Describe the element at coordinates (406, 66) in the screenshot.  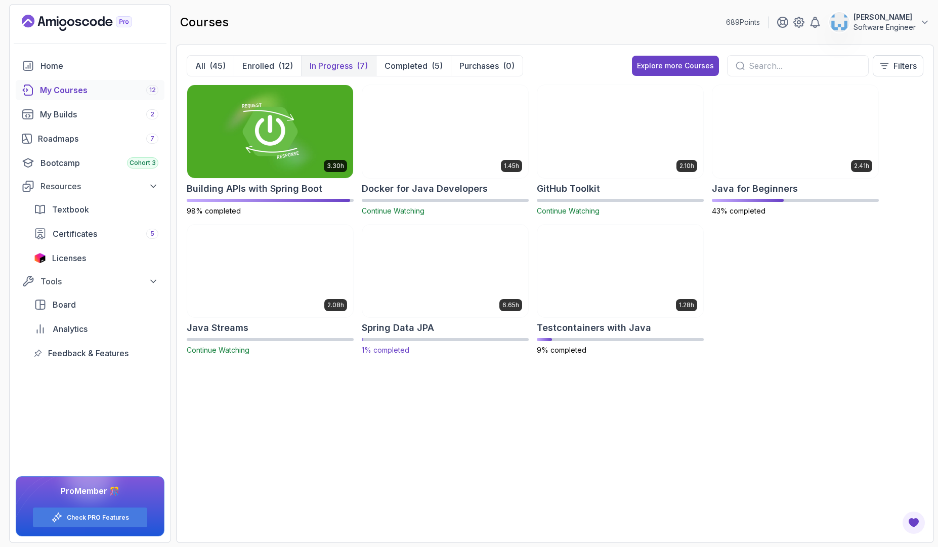
I see `p: Completed` at that location.